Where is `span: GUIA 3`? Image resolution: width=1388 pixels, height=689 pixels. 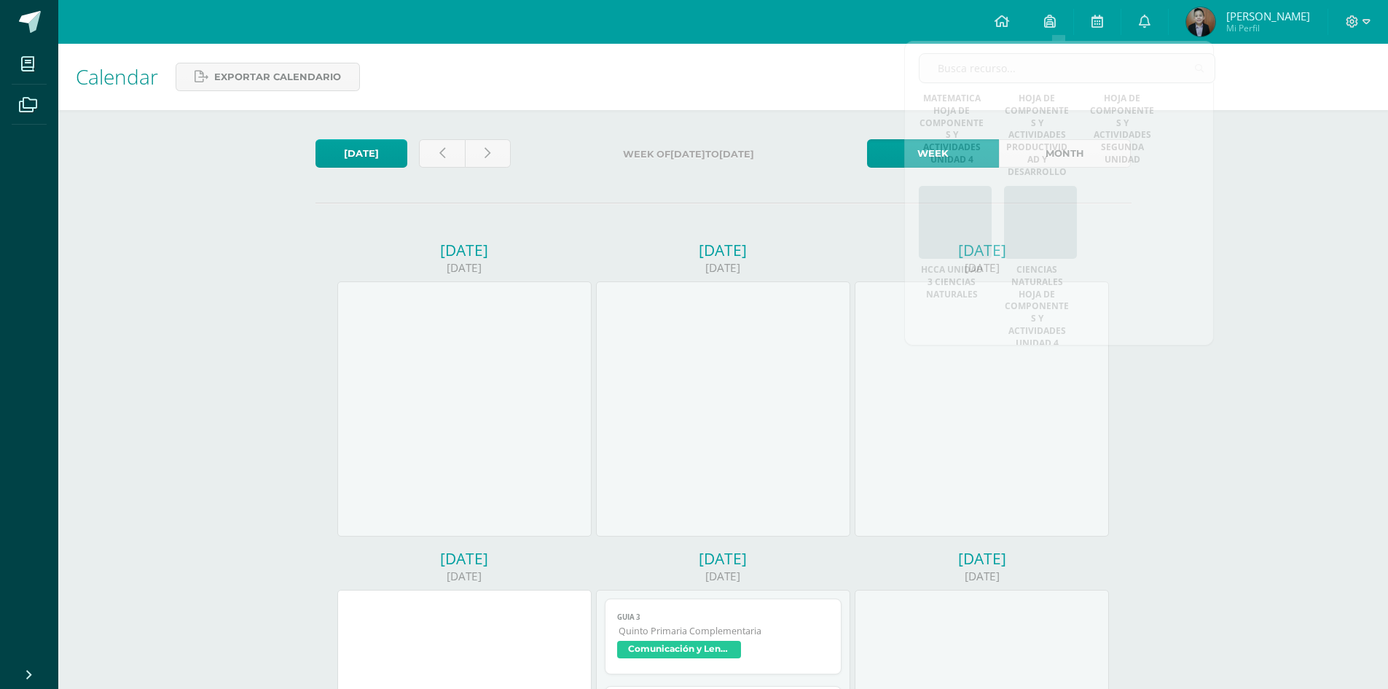 span: GUIA 3 is located at coordinates (723, 616).